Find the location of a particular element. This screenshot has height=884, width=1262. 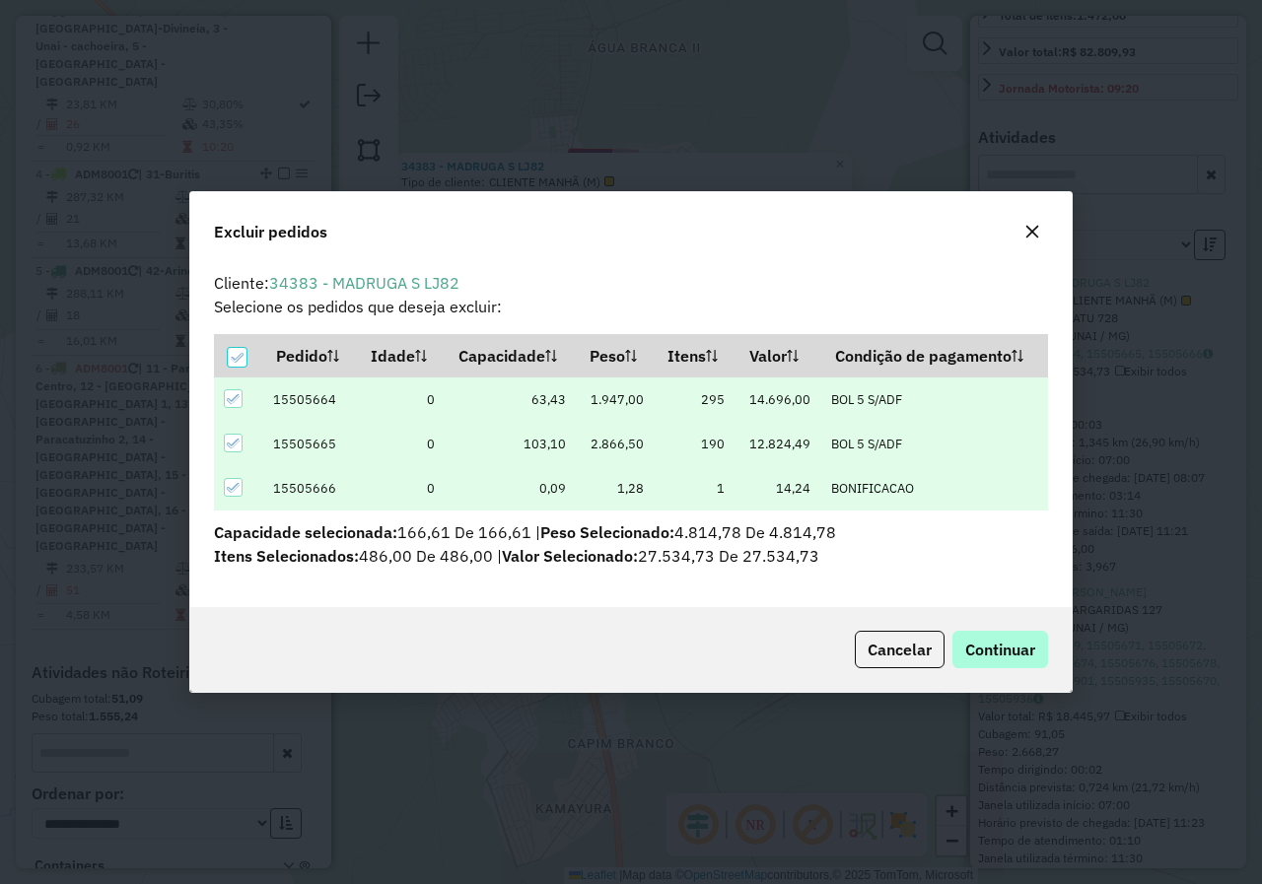

td: 15505664 is located at coordinates (311, 399).